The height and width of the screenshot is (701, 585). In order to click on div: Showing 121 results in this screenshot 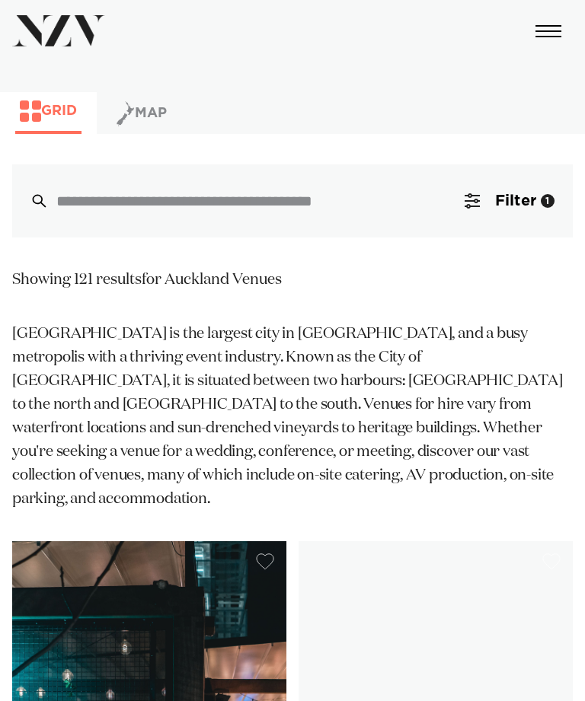, I will do `click(147, 280)`.